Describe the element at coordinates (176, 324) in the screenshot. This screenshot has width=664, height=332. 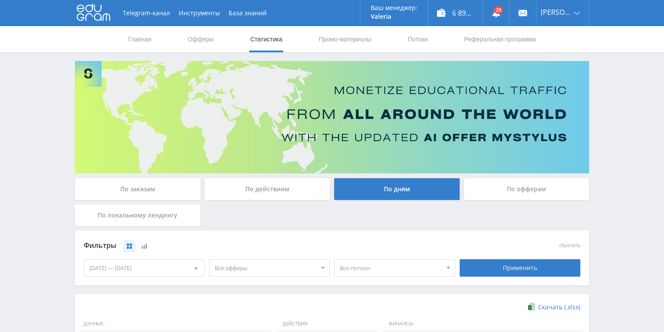
I see `span: Данные:` at that location.